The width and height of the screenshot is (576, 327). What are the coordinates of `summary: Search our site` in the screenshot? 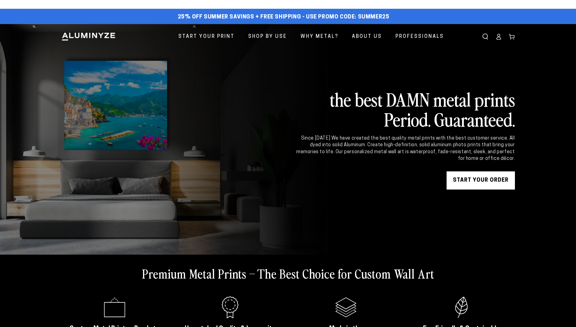 It's located at (486, 37).